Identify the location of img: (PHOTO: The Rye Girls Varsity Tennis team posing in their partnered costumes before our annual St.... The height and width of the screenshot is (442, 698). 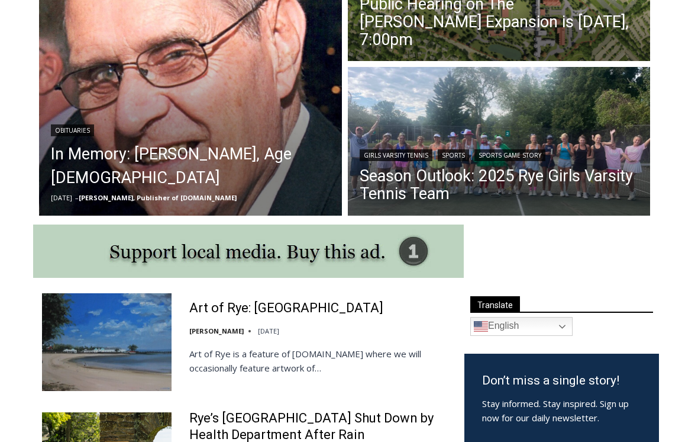
(500, 143).